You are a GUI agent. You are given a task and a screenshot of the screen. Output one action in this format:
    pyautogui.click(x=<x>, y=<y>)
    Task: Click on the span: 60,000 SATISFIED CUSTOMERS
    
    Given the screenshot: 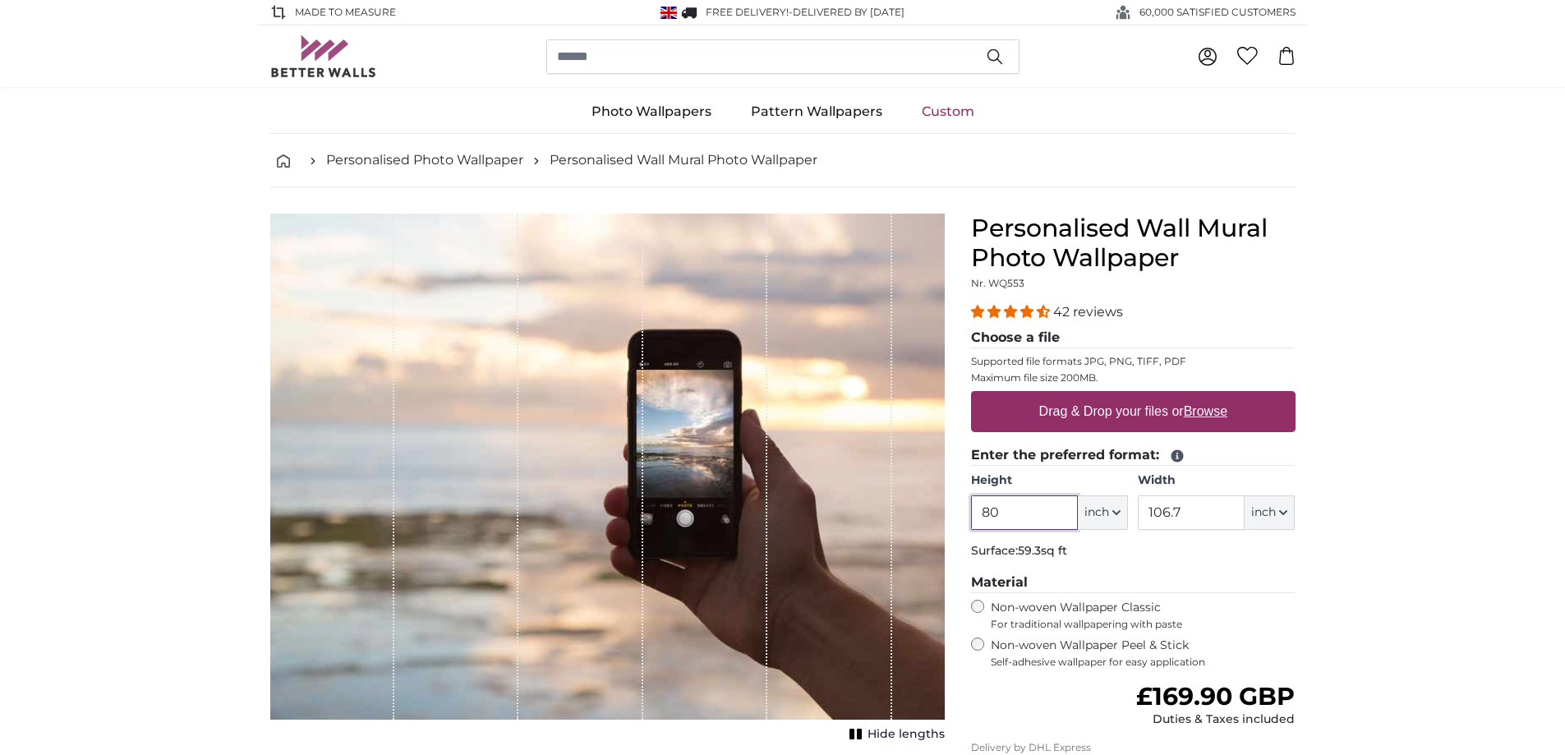 What is the action you would take?
    pyautogui.click(x=1218, y=12)
    